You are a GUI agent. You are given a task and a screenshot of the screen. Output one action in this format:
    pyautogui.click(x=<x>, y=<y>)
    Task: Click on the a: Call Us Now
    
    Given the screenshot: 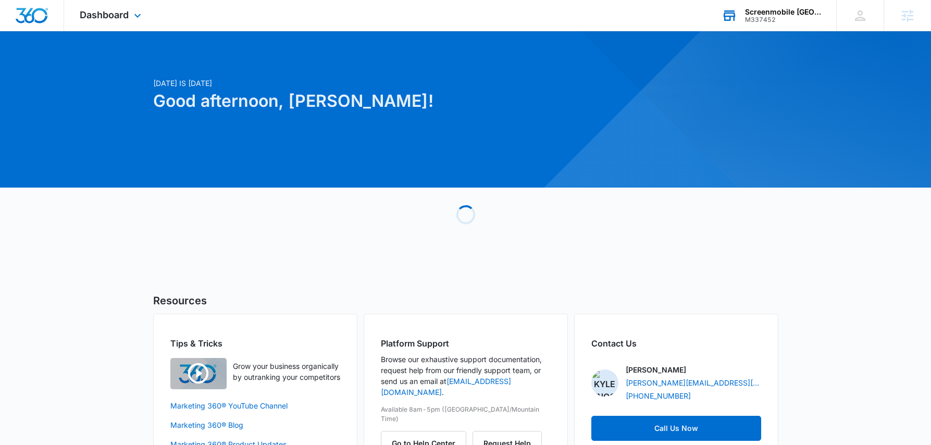 What is the action you would take?
    pyautogui.click(x=676, y=428)
    